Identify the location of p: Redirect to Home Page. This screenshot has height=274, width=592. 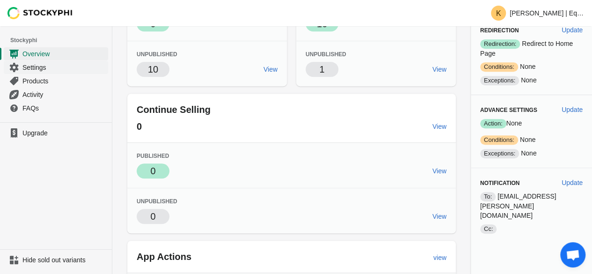
(531, 48).